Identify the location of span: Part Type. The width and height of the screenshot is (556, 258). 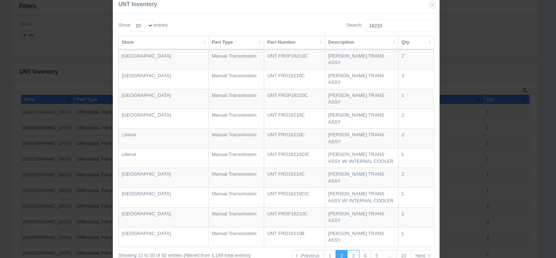
(68, 11).